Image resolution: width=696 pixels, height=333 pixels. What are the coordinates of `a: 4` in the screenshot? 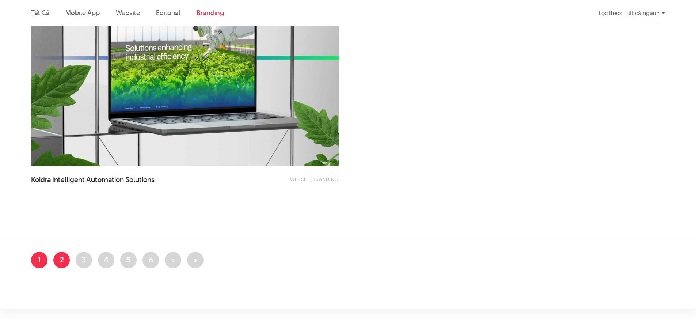 It's located at (106, 260).